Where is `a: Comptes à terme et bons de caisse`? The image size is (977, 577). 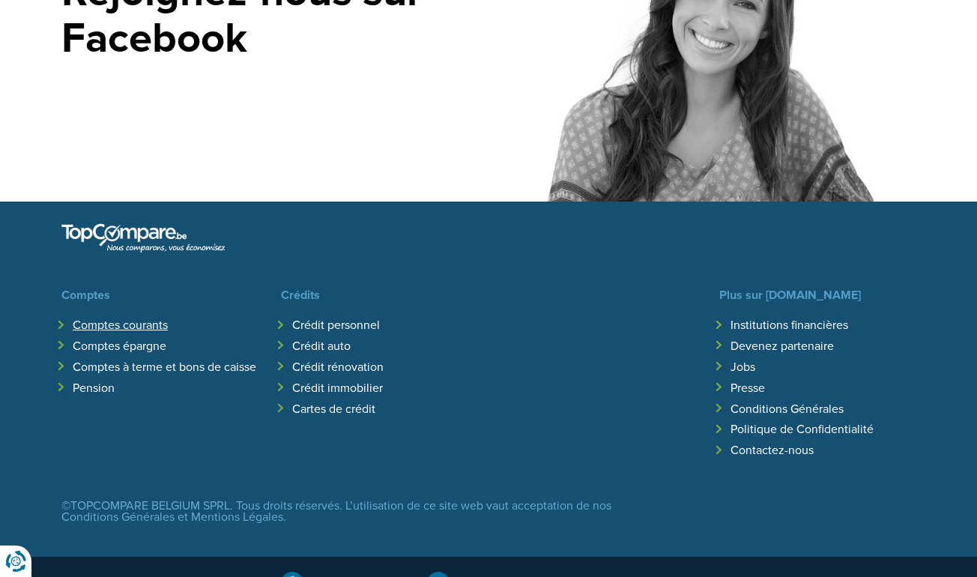 a: Comptes à terme et bons de caisse is located at coordinates (164, 367).